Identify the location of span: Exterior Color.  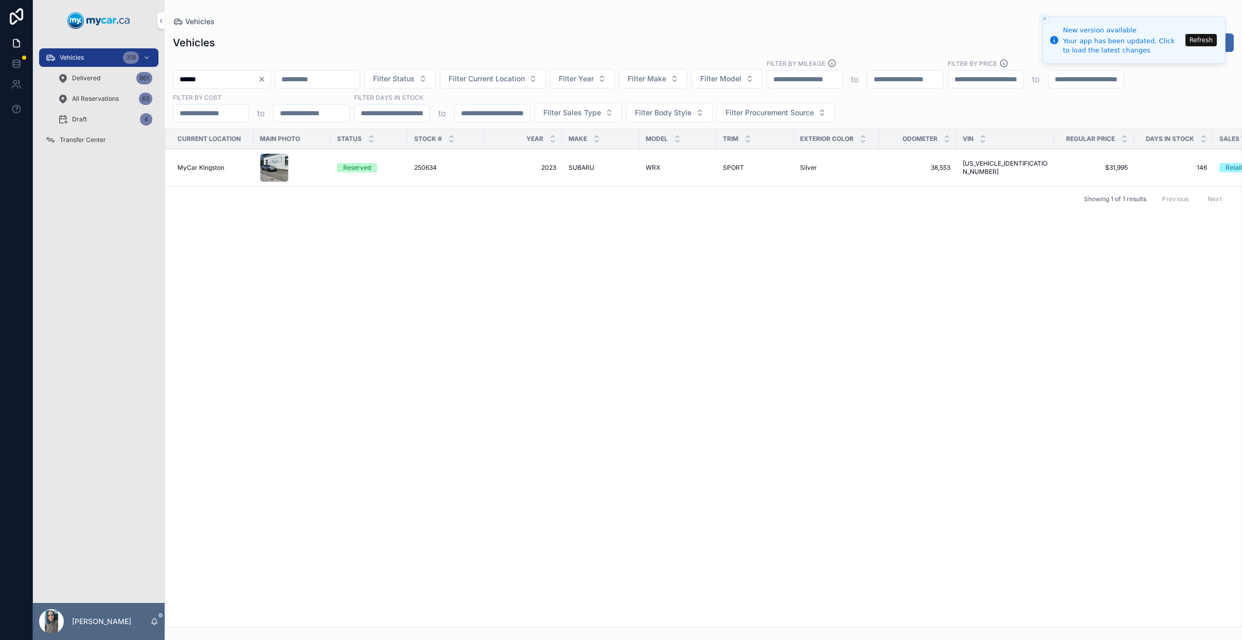
(827, 139).